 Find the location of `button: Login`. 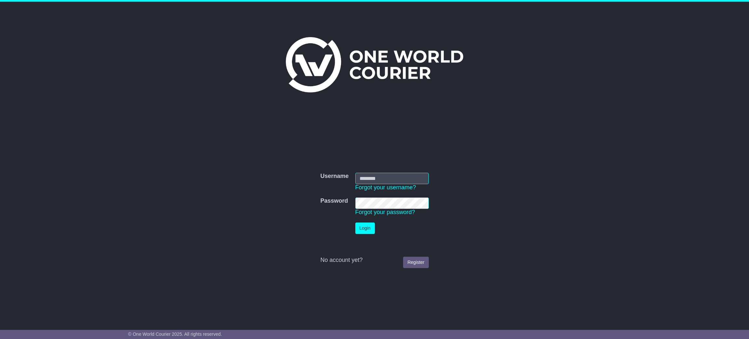

button: Login is located at coordinates (365, 228).